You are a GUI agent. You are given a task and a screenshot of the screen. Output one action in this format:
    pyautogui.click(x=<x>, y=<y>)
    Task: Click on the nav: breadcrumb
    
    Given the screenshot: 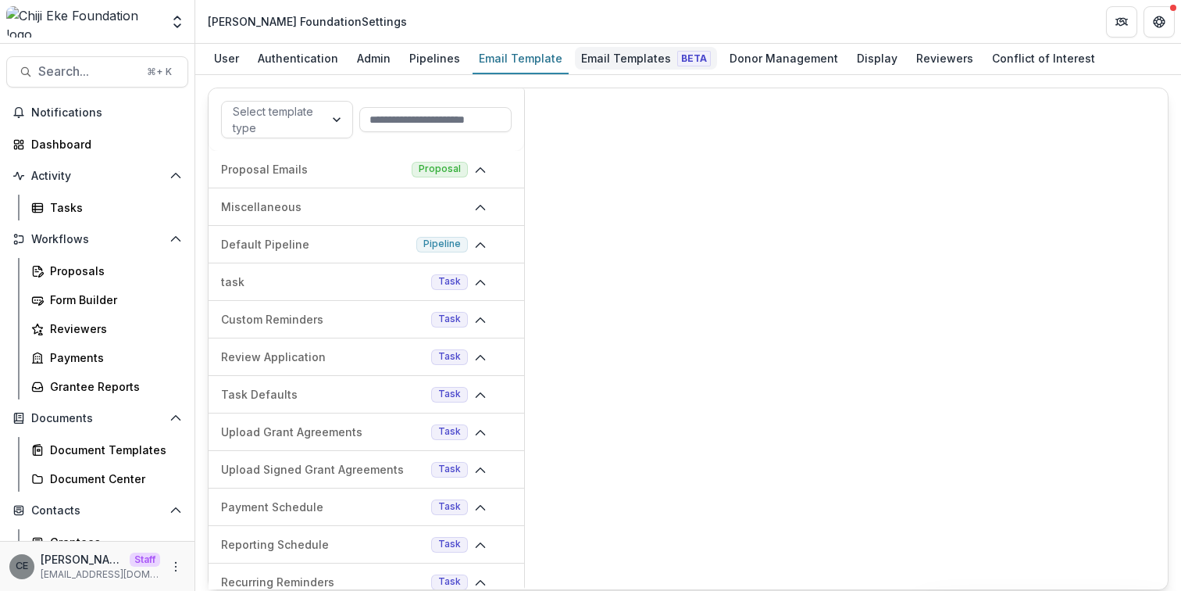 What is the action you would take?
    pyautogui.click(x=307, y=21)
    